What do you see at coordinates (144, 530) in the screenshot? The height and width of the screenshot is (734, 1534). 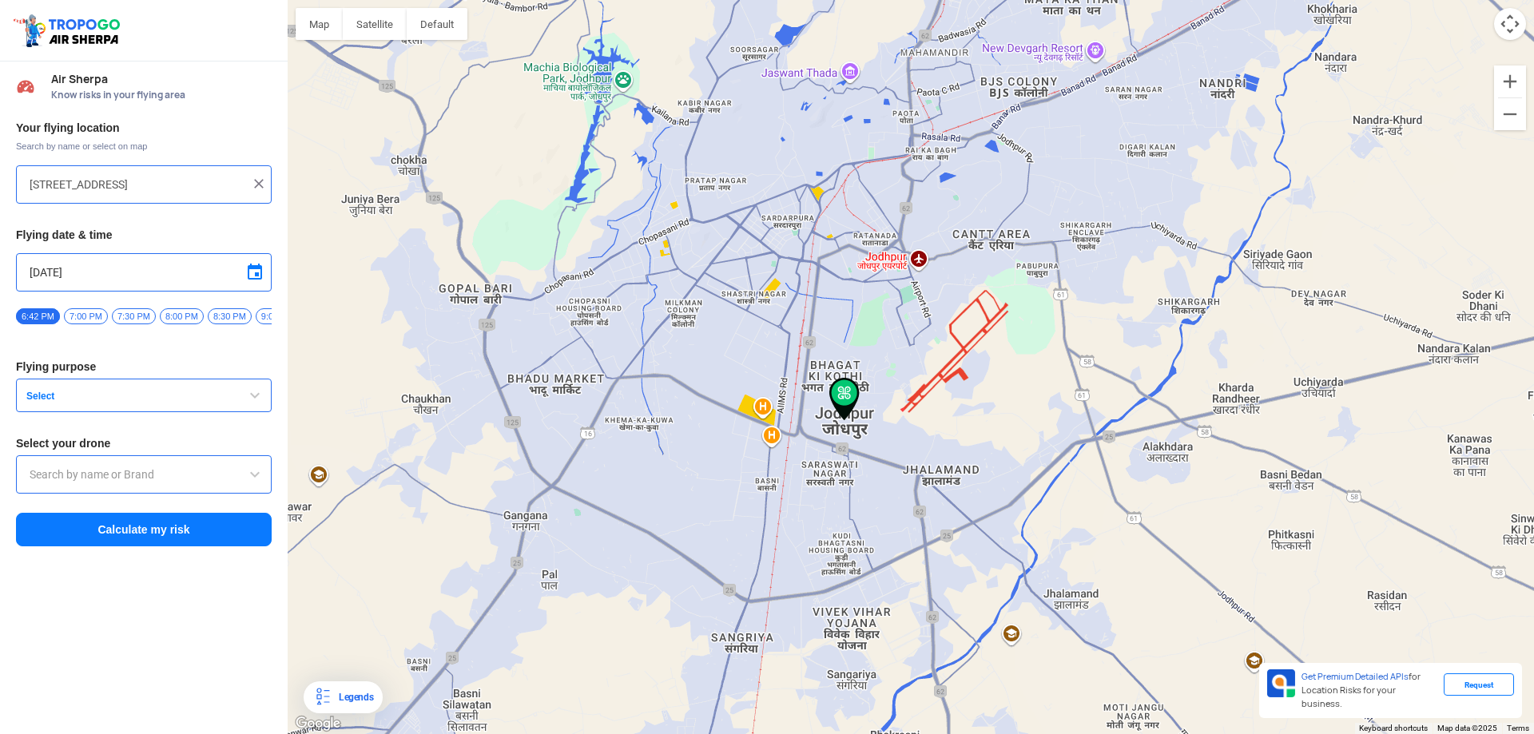 I see `button: Calculate my risk` at bounding box center [144, 530].